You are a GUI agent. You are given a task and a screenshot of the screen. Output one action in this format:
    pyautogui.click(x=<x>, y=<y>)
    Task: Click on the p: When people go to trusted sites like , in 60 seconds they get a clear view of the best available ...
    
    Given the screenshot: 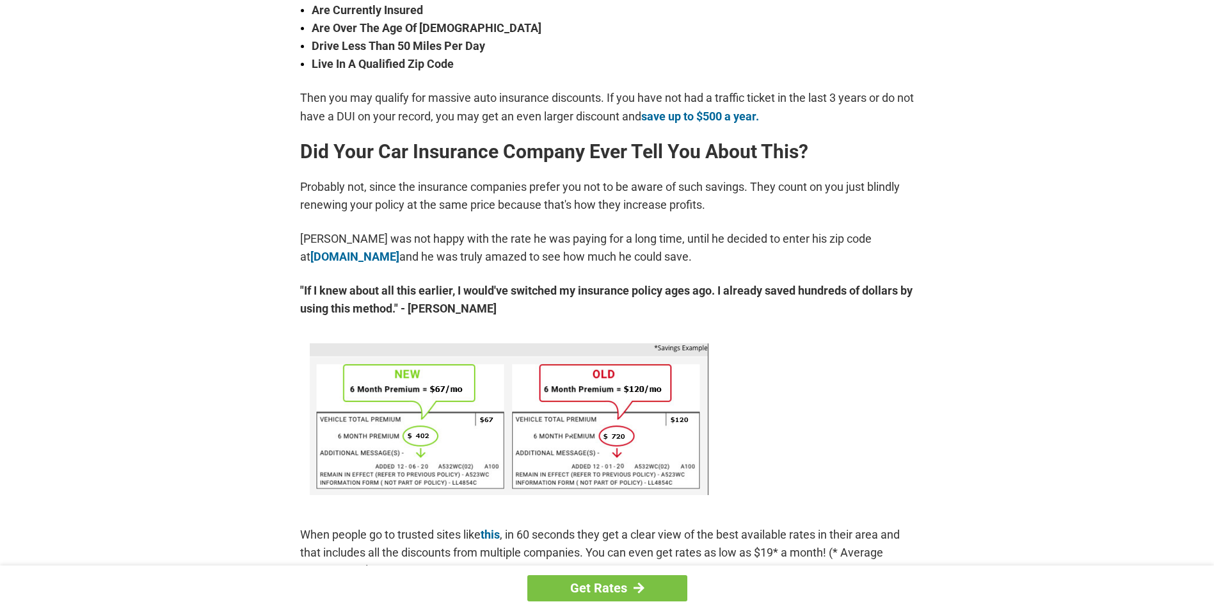 What is the action you would take?
    pyautogui.click(x=608, y=552)
    